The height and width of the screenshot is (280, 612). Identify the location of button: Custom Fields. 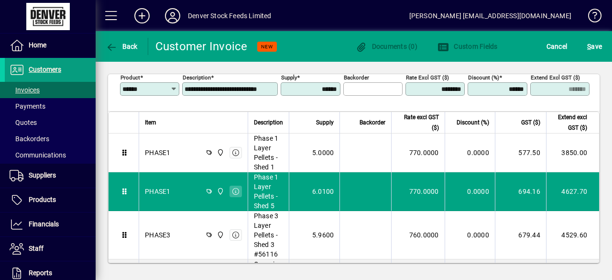
(468, 46).